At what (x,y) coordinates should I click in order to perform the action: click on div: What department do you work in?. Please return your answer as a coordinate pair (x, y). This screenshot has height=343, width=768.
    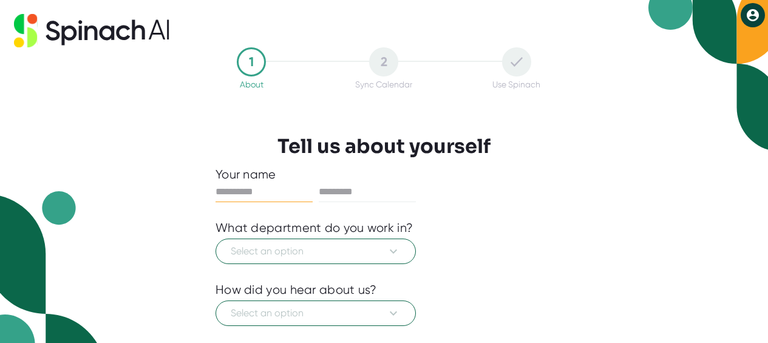
    Looking at the image, I should click on (314, 228).